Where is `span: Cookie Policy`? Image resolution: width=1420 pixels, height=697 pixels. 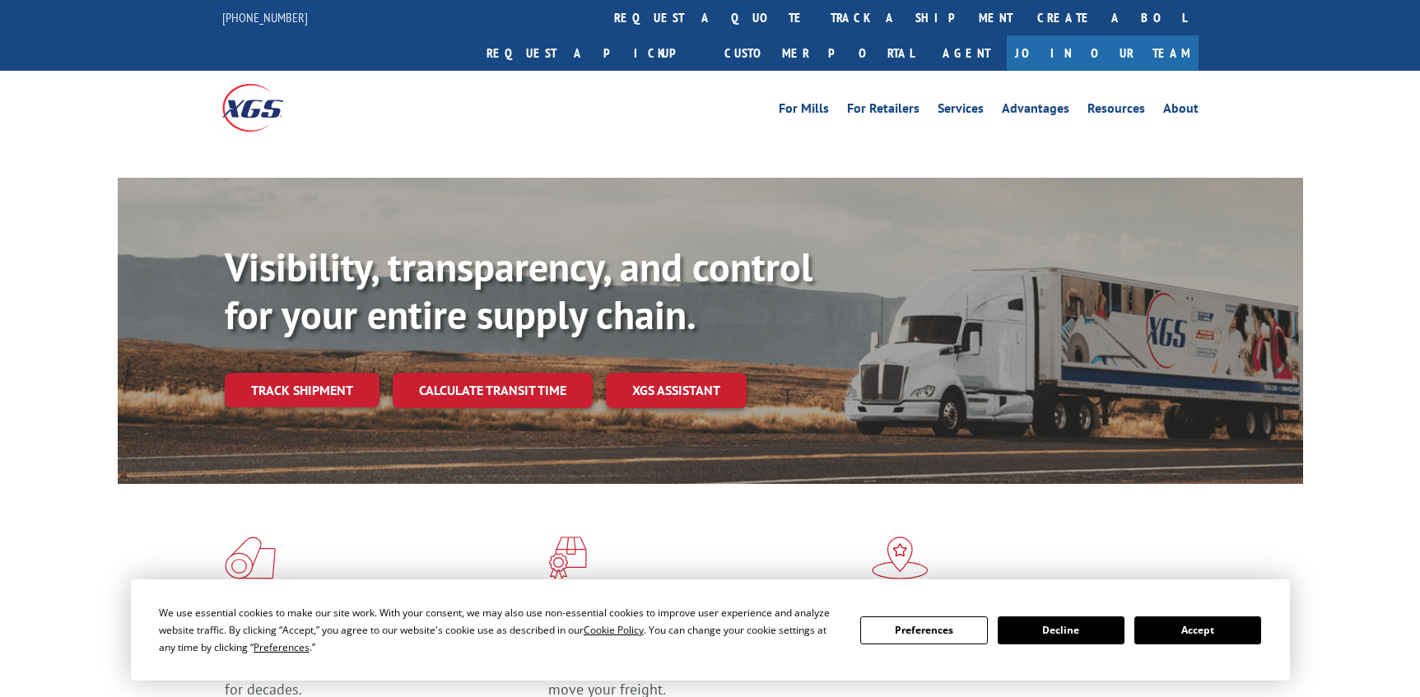
span: Cookie Policy is located at coordinates (613, 630).